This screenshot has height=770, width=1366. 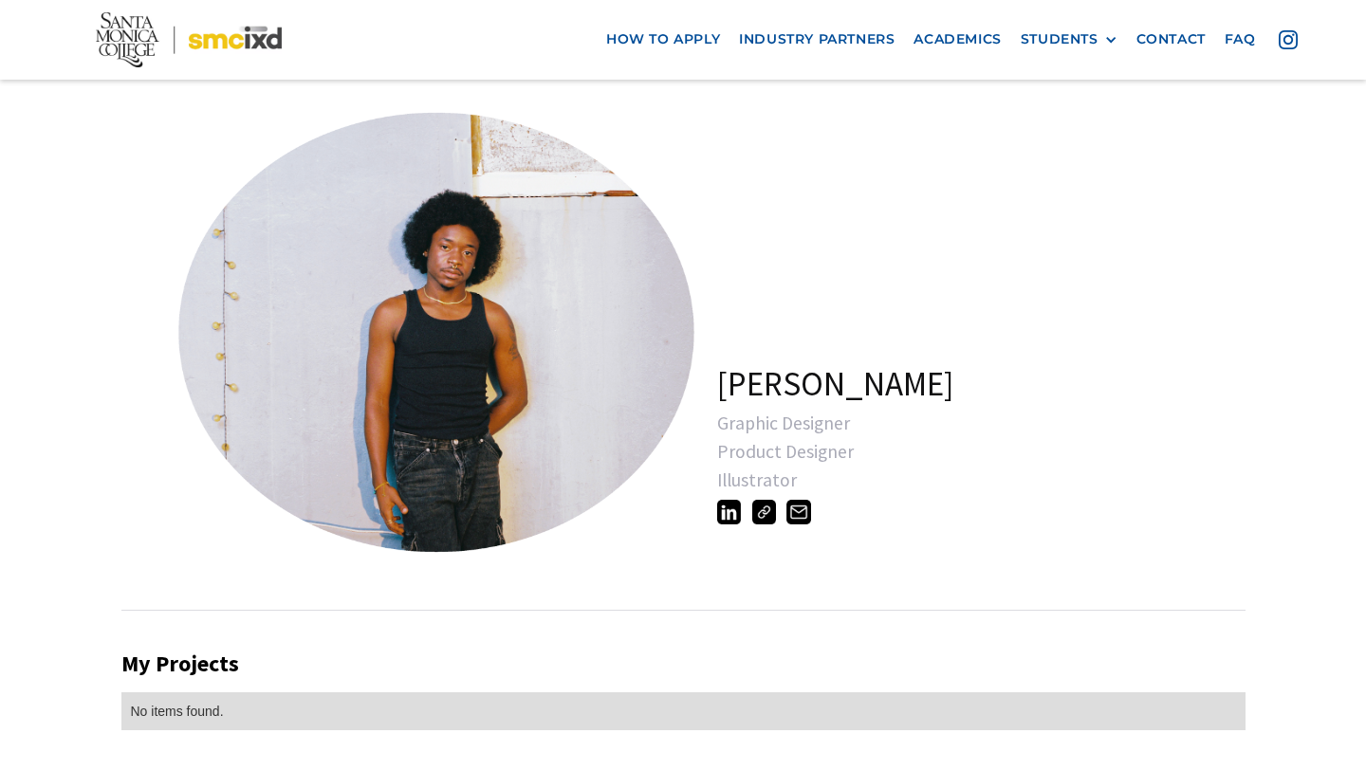 I want to click on a: open lightbox, so click(x=393, y=330).